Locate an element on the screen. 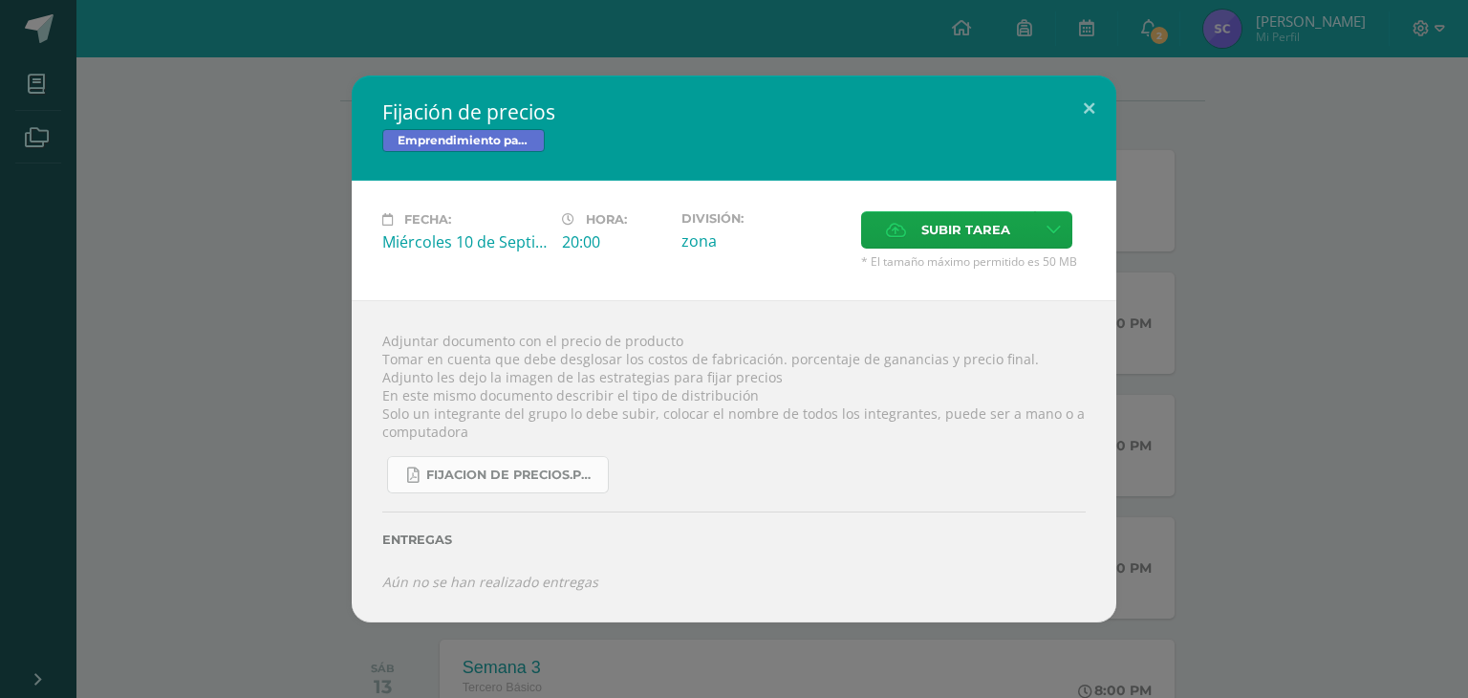 This screenshot has height=698, width=1468. span: fijacion de precios.pdf is located at coordinates (512, 475).